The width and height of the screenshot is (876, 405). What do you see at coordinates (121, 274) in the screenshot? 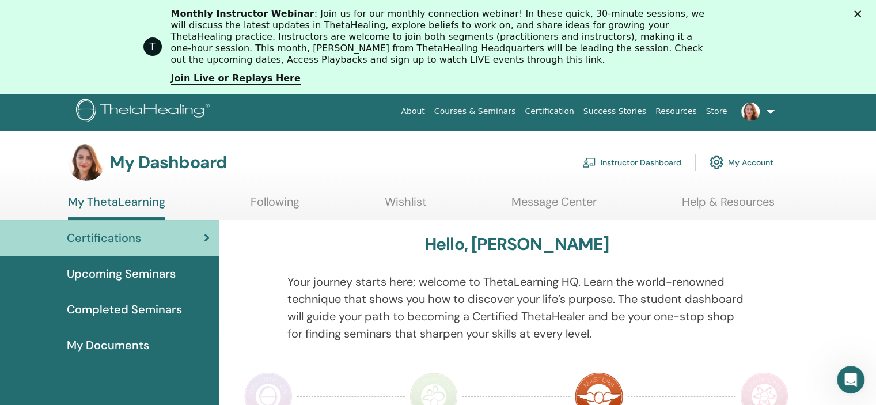
I see `span: Upcoming Seminars` at bounding box center [121, 274].